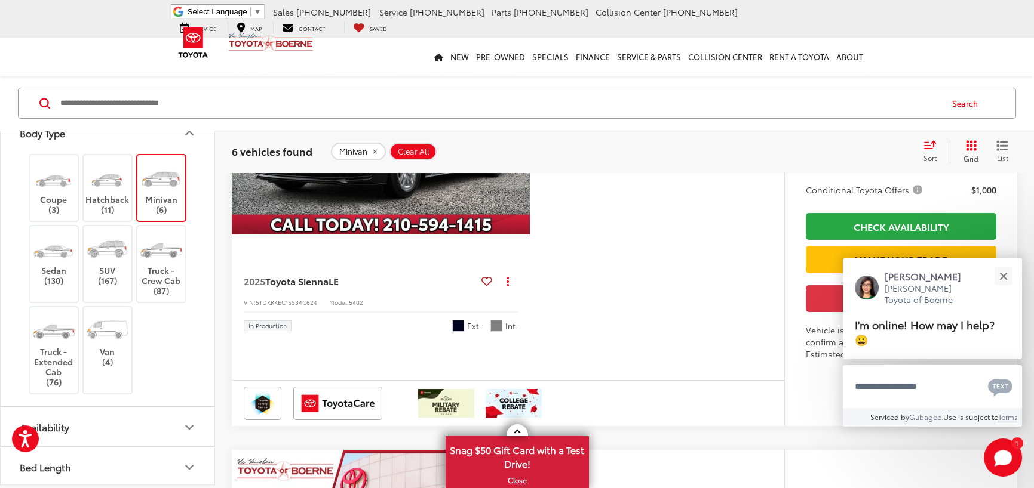 The width and height of the screenshot is (1034, 488). I want to click on span: Int., so click(511, 326).